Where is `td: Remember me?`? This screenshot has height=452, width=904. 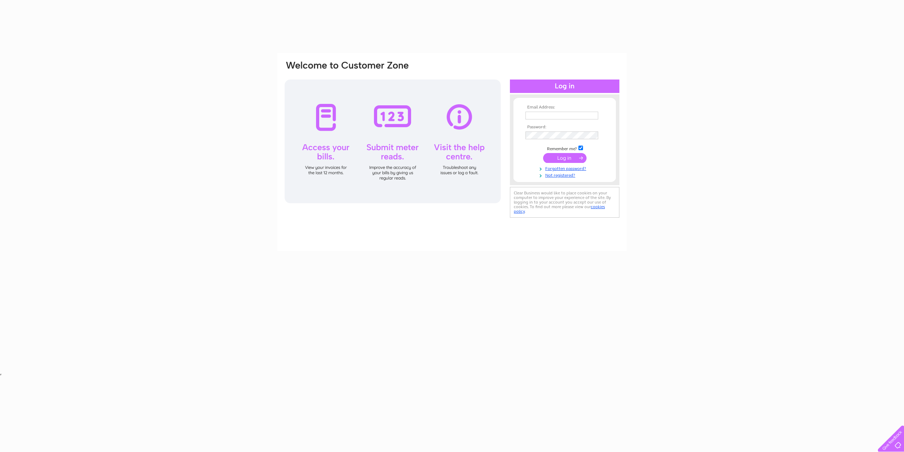 td: Remember me? is located at coordinates (565, 148).